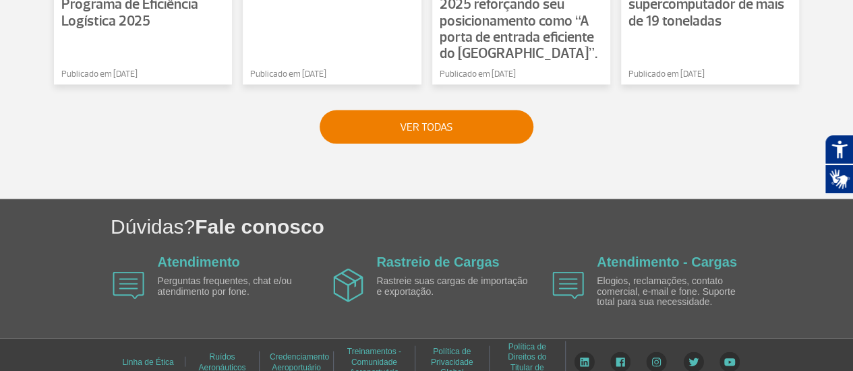  What do you see at coordinates (437, 262) in the screenshot?
I see `a: Rastreio de Cargas` at bounding box center [437, 262].